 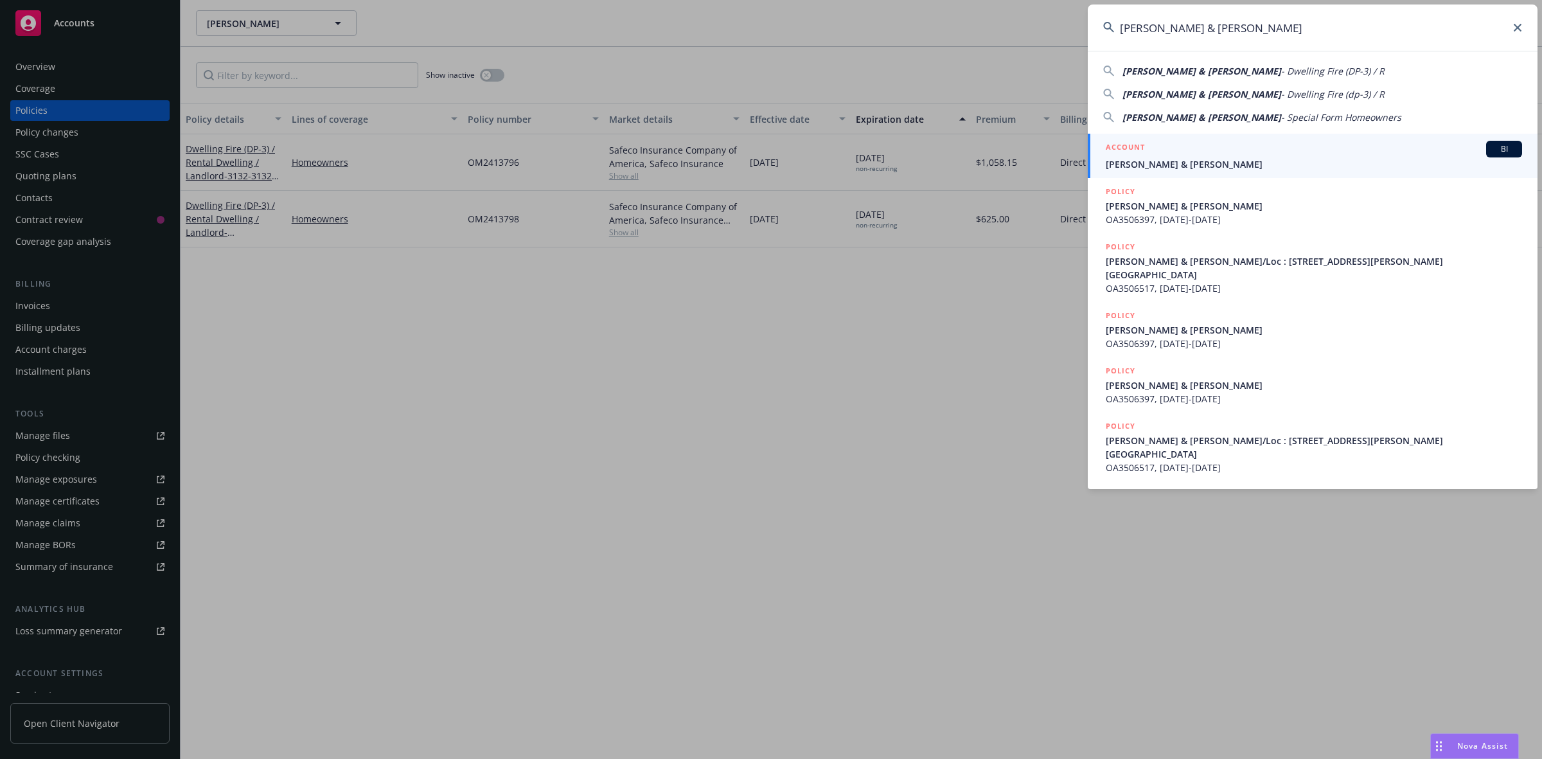 I want to click on span: - Dwelling Fire (dp-3) / R, so click(x=1332, y=94).